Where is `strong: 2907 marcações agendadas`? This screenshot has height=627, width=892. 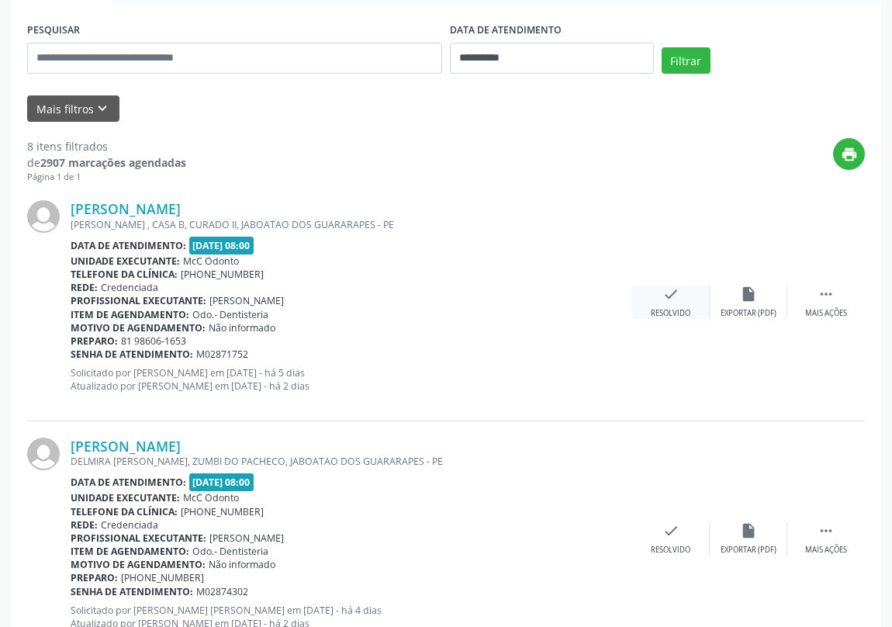
strong: 2907 marcações agendadas is located at coordinates (113, 162).